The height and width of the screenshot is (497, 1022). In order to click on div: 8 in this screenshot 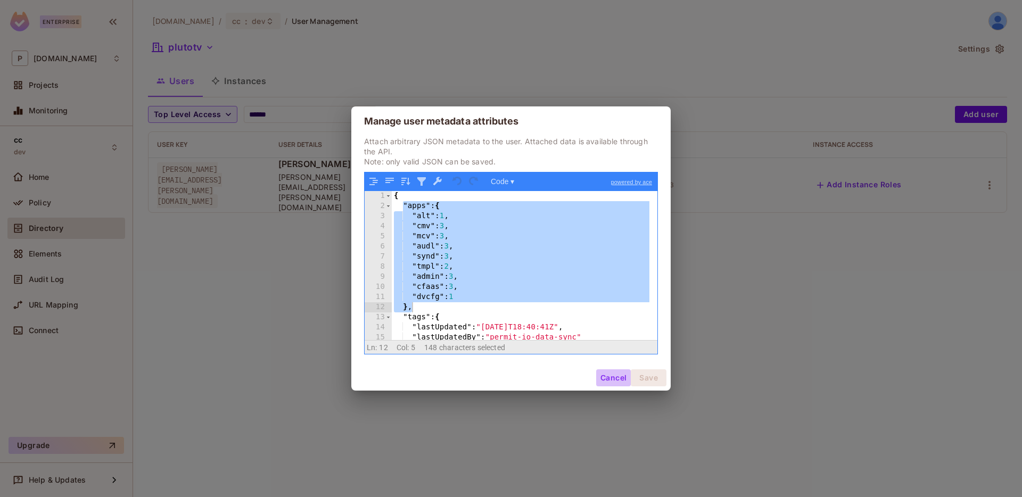, I will do `click(378, 267)`.